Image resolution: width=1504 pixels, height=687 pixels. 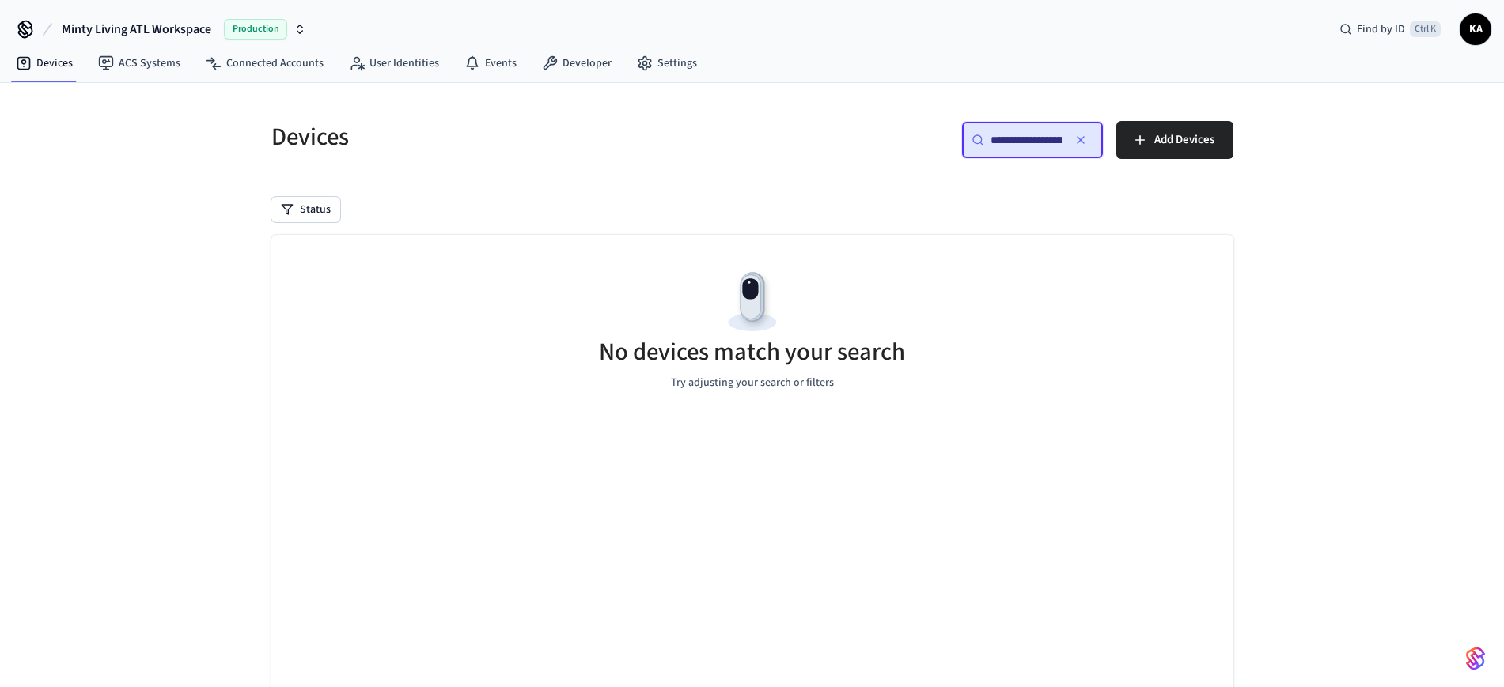 What do you see at coordinates (752, 302) in the screenshot?
I see `img: Devices Empty State` at bounding box center [752, 302].